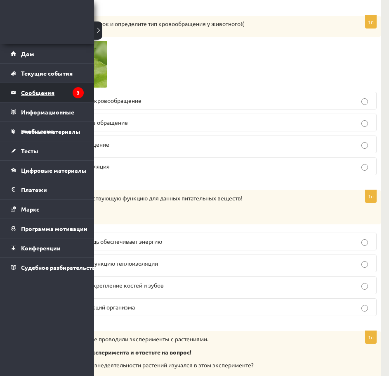 The width and height of the screenshot is (389, 376). What do you see at coordinates (54, 170) in the screenshot?
I see `font: Цифровые материалы` at bounding box center [54, 170].